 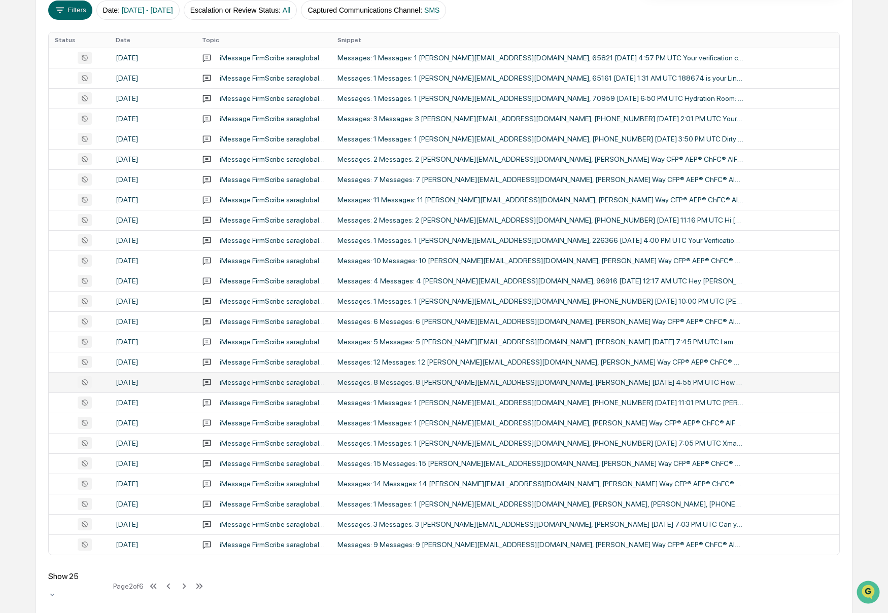 What do you see at coordinates (83, 92) in the screenshot?
I see `div: We're offline, we'll be back soon` at bounding box center [83, 92].